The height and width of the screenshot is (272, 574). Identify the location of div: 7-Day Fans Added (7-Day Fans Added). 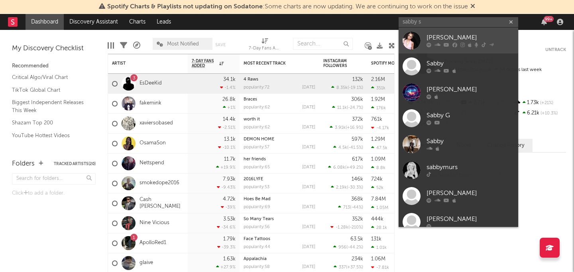
(265, 49).